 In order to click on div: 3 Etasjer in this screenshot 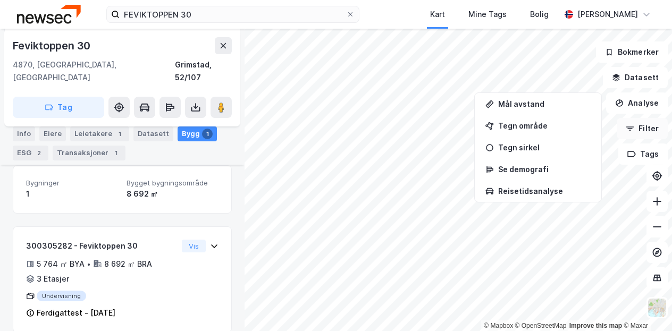, I will do `click(53, 279)`.